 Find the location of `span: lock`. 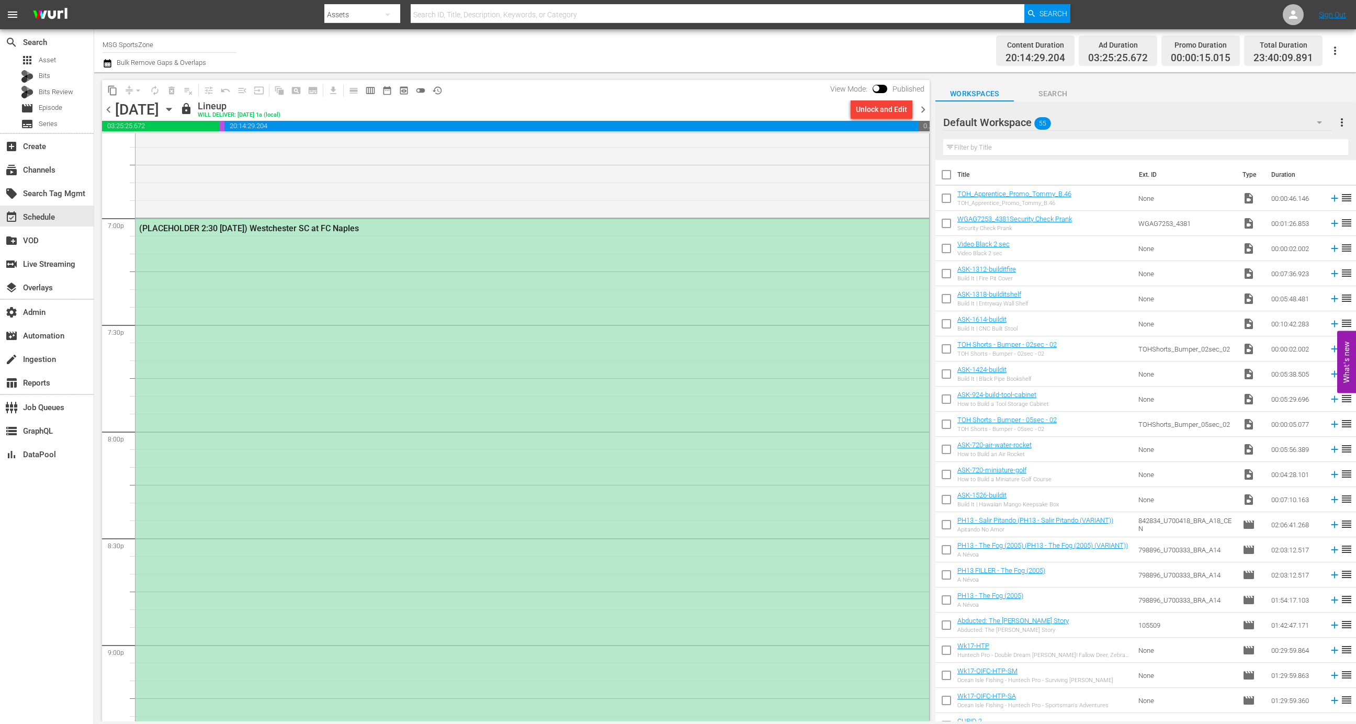

span: lock is located at coordinates (186, 109).